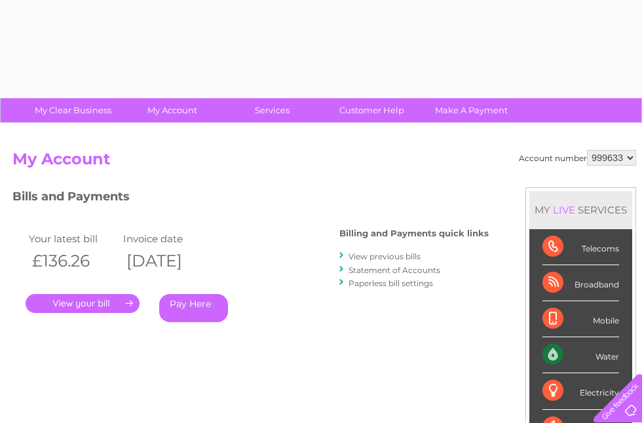  Describe the element at coordinates (193, 308) in the screenshot. I see `a: Pay Here` at that location.